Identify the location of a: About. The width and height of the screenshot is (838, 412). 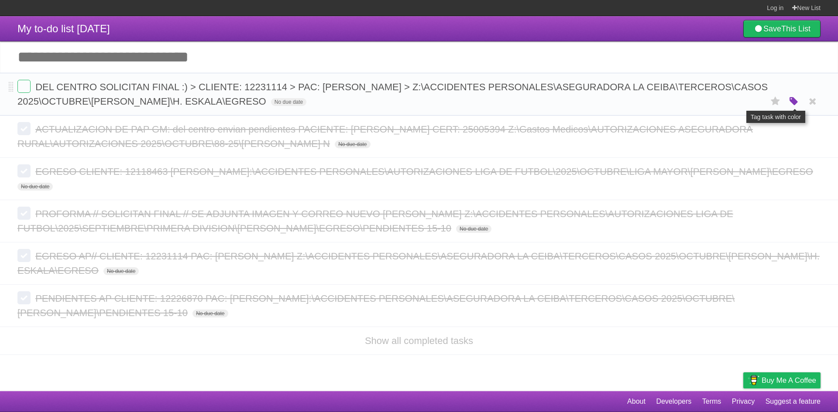
(636, 402).